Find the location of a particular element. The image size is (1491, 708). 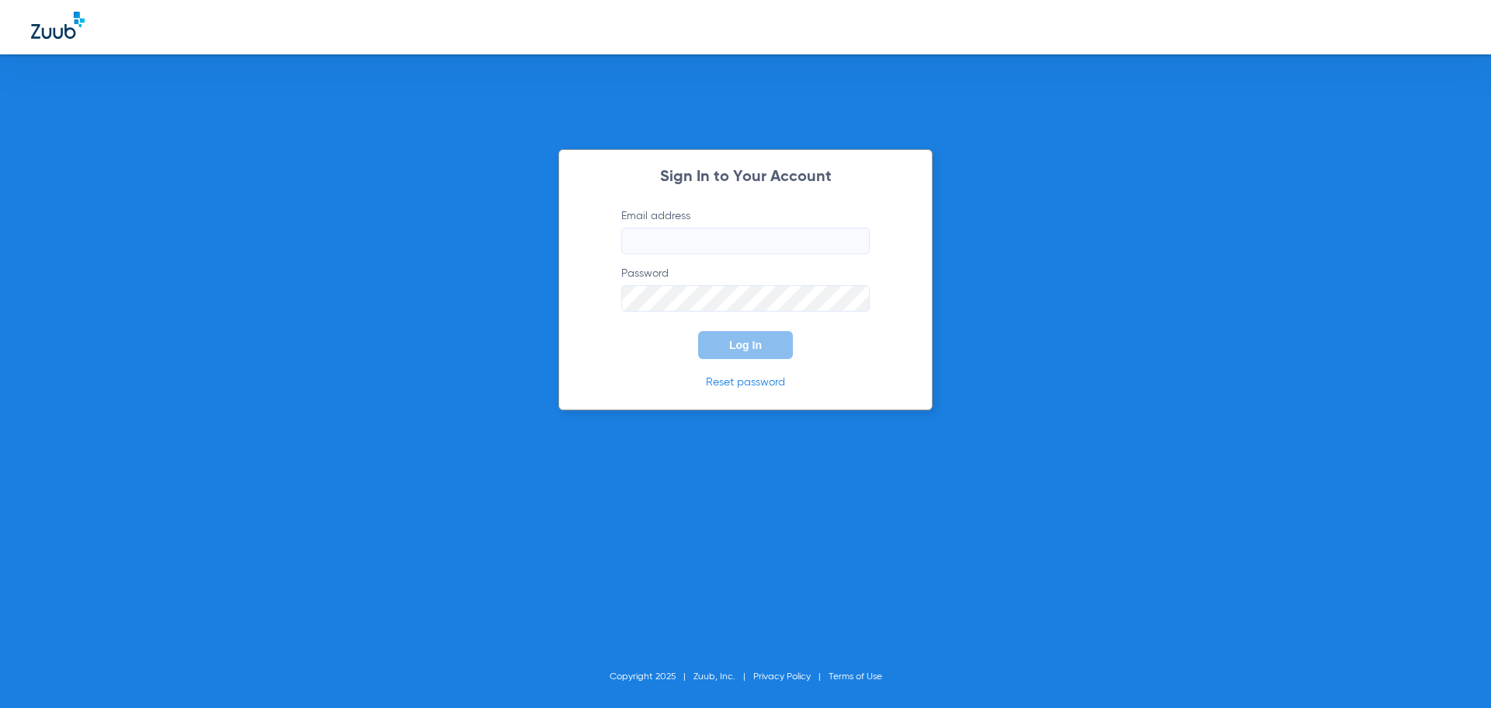

li: Copyright 2025 is located at coordinates (652, 676).